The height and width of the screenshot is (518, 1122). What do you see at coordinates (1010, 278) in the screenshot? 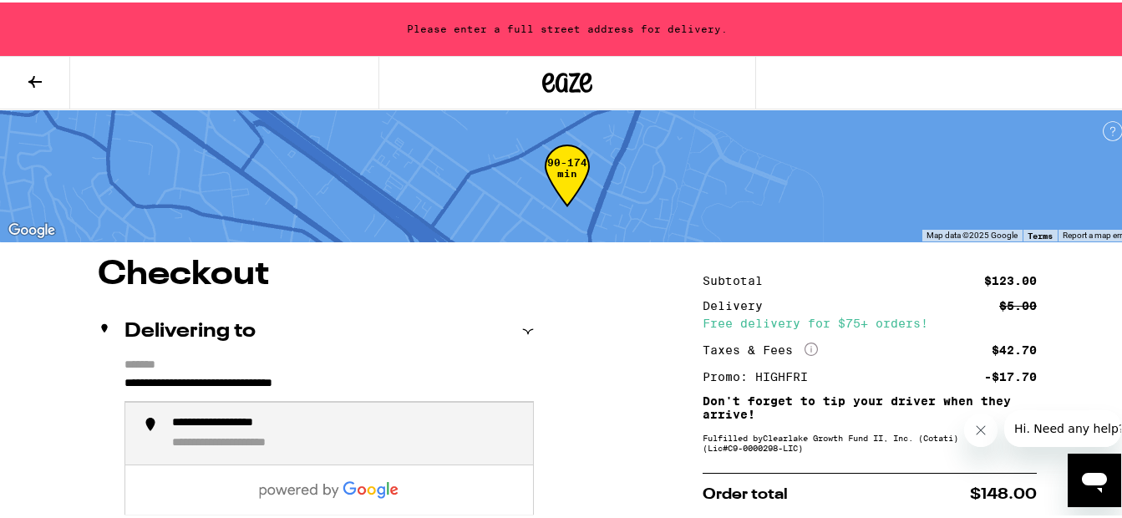
I see `div: $123.00` at bounding box center [1010, 278].